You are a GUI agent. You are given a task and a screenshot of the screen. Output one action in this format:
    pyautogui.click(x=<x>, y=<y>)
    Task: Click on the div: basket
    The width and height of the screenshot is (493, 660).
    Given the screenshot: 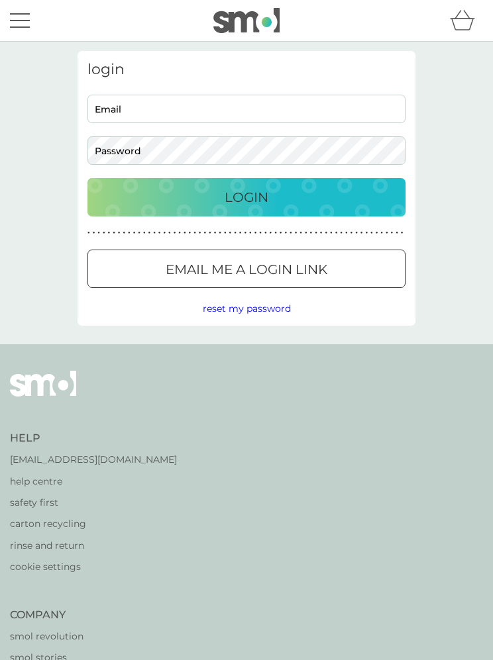 What is the action you would take?
    pyautogui.click(x=466, y=21)
    